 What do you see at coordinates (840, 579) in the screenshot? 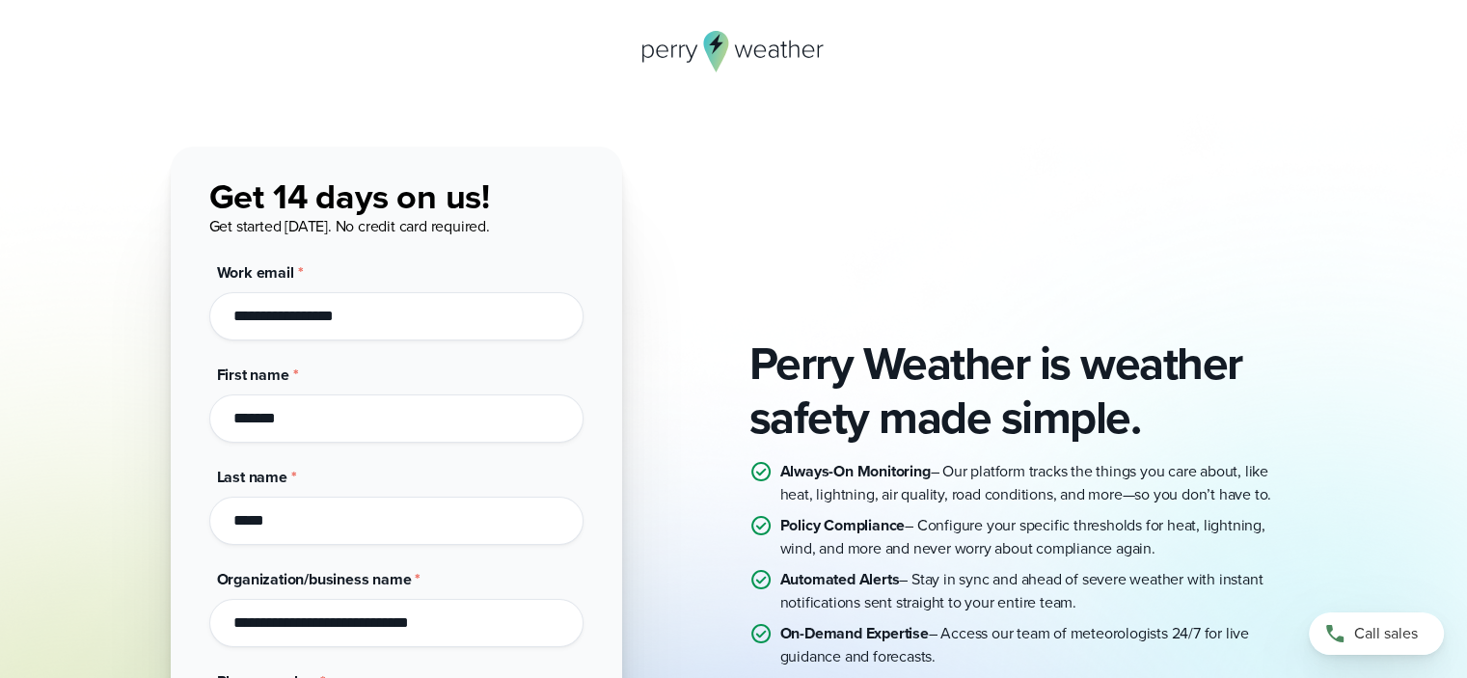
I see `strong: Automated Alerts` at bounding box center [840, 579].